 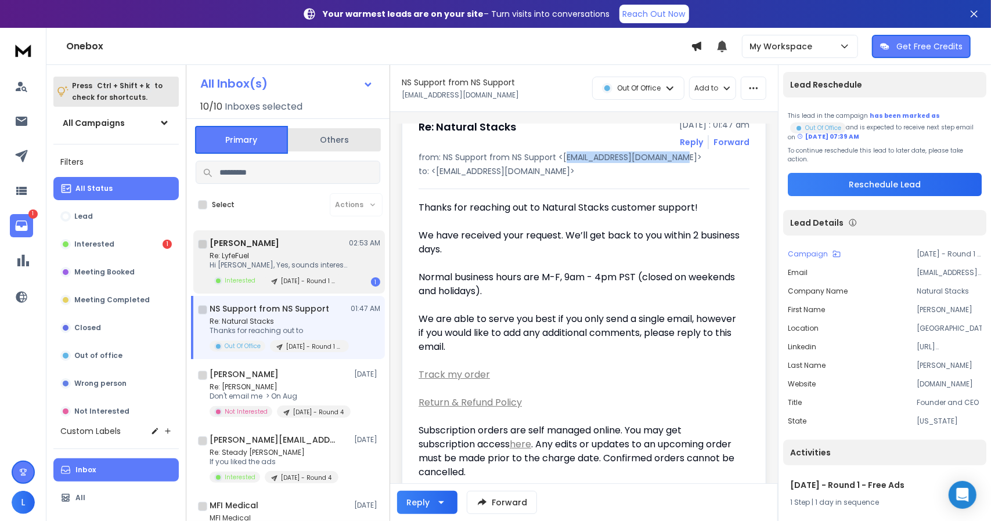 What do you see at coordinates (579, 243) in the screenshot?
I see `p: We have received your request. We’ll get back to you within 2 business days.` at bounding box center [579, 243].